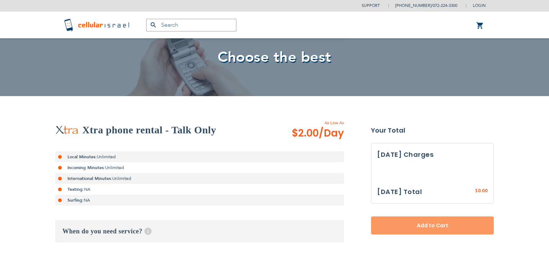  I want to click on strong: Local Minutes:, so click(82, 157).